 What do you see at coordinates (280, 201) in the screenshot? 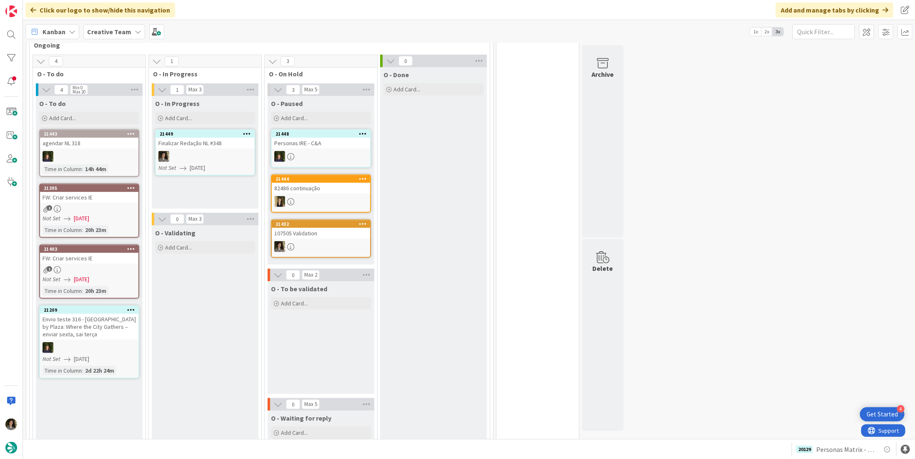
I see `img: SP` at bounding box center [280, 201].